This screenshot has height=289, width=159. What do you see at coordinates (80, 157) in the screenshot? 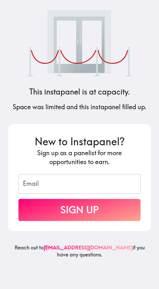
I see `h5: Sign up as a panelist for more opportunities to earn.` at bounding box center [80, 157].